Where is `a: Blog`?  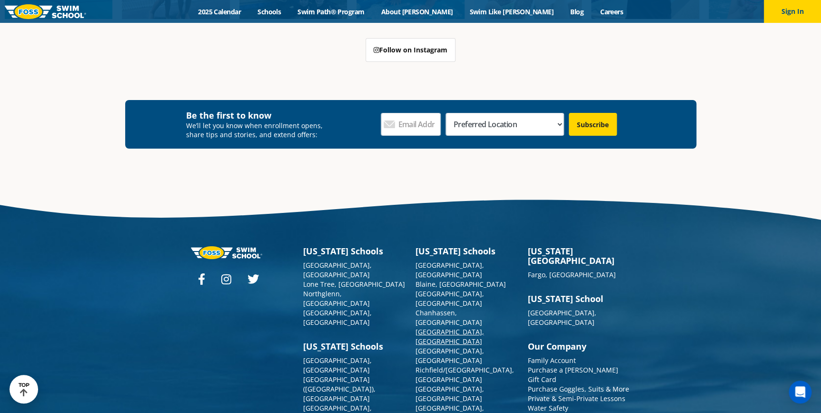
a: Blog is located at coordinates (577, 11).